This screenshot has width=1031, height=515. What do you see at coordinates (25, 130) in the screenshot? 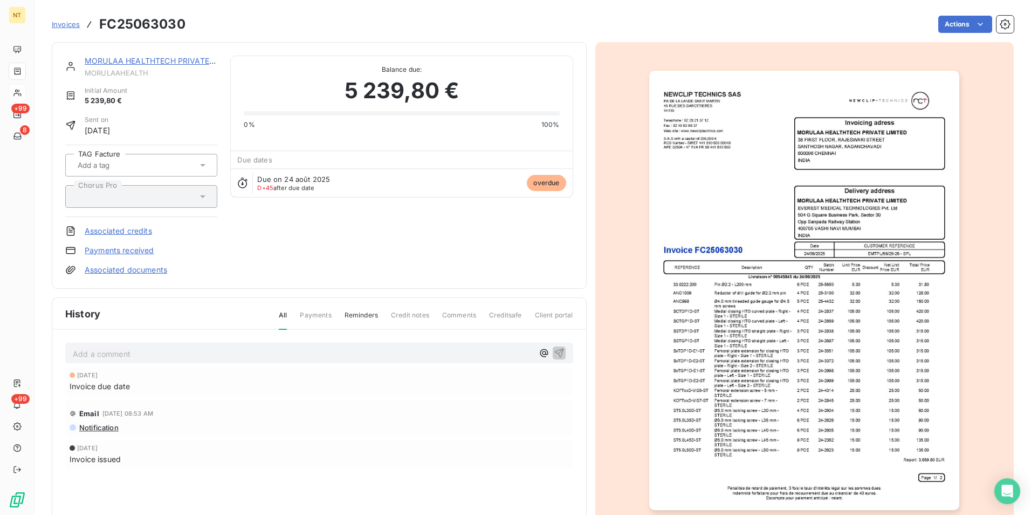
I see `span: 8` at bounding box center [25, 130].